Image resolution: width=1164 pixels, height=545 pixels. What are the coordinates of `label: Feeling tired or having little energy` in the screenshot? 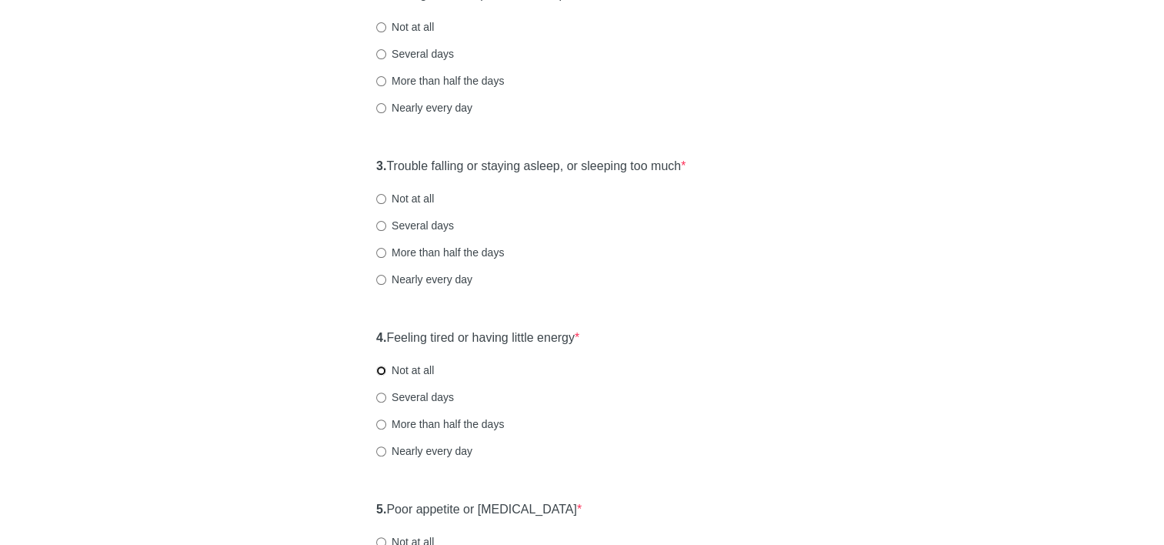 It's located at (478, 338).